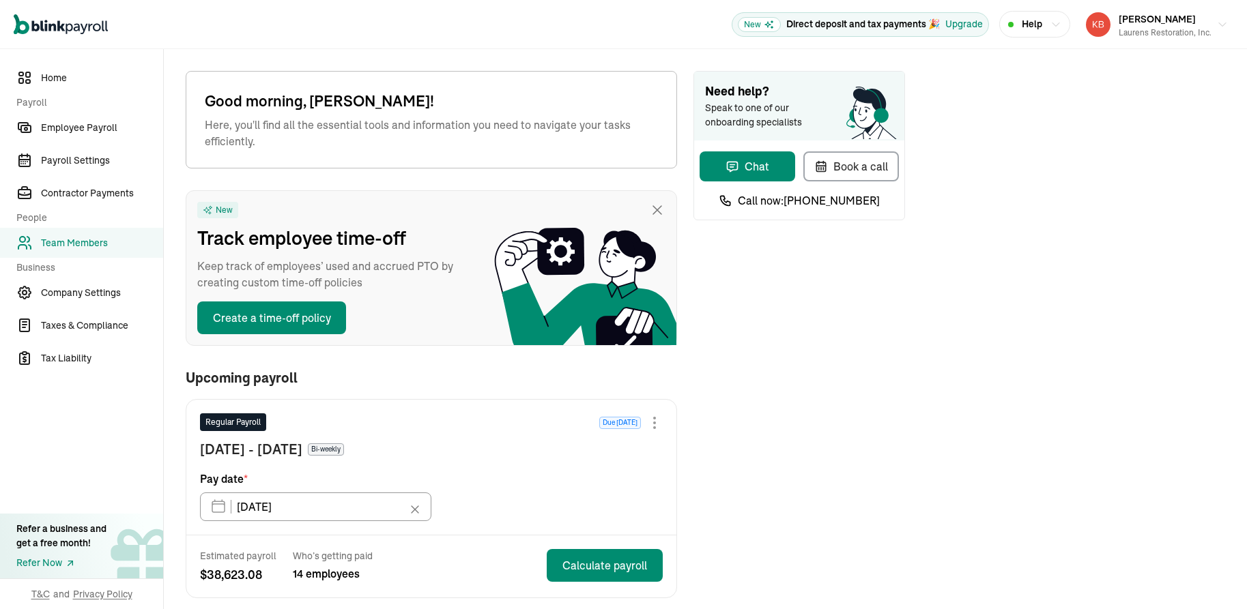 The height and width of the screenshot is (609, 1247). Describe the element at coordinates (233, 422) in the screenshot. I see `span: Regular Payroll` at that location.